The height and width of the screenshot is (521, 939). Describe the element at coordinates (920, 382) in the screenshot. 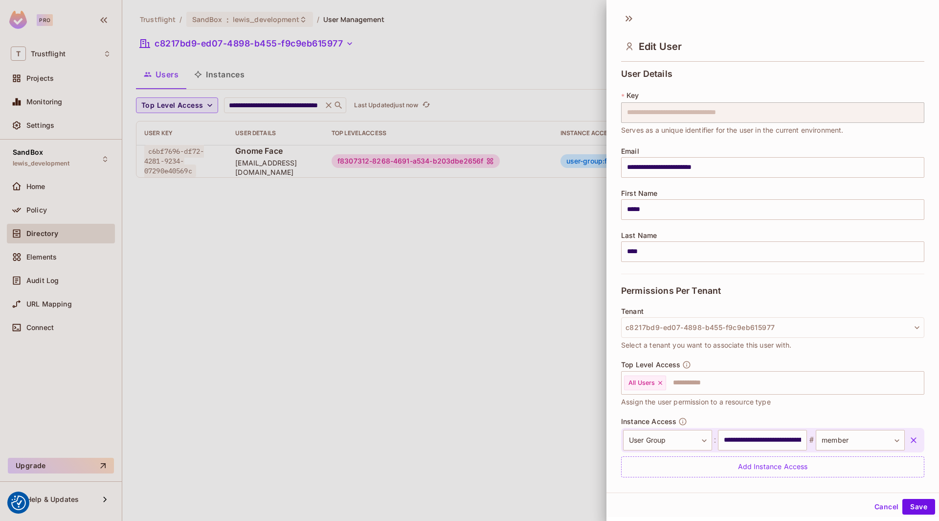

I see `button: Open` at that location.